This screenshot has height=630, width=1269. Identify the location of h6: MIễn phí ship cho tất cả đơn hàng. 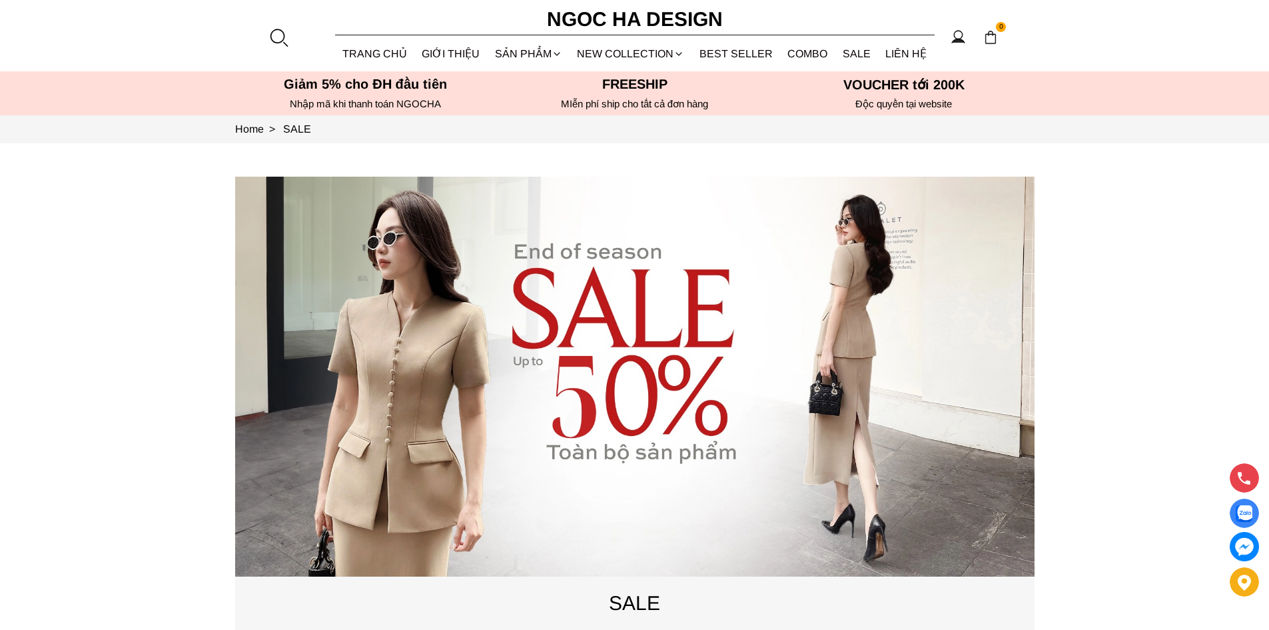
(635, 104).